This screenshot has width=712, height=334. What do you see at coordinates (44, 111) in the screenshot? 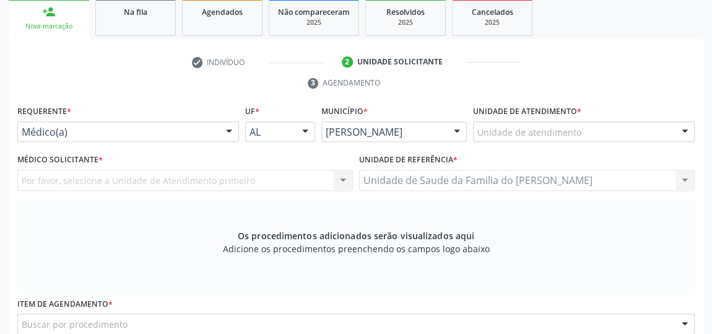
I see `label: Requerente` at bounding box center [44, 111].